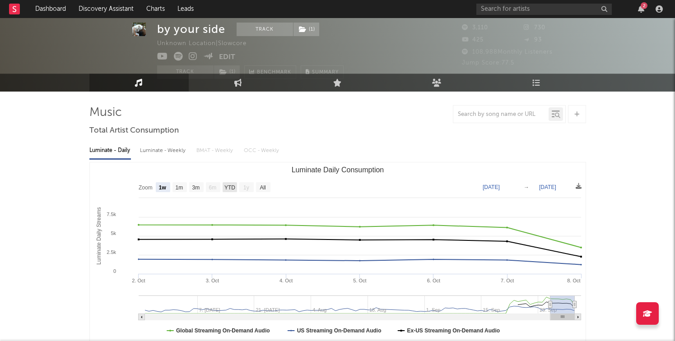 The width and height of the screenshot is (675, 341). I want to click on text: US Streaming On-Demand Audio, so click(339, 331).